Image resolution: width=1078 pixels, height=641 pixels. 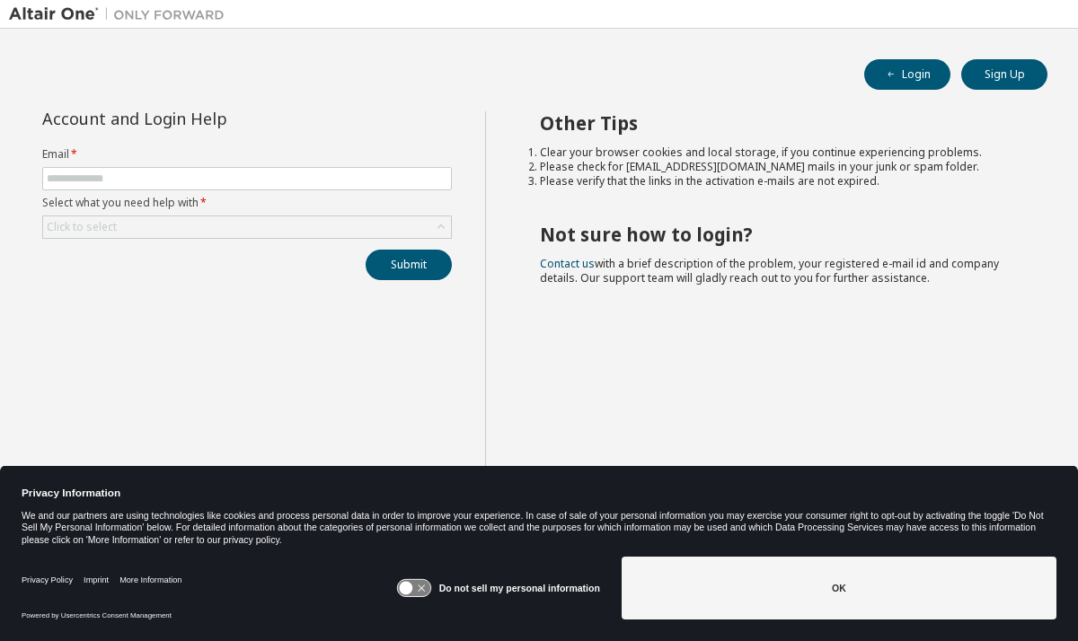 I want to click on li: Clear your browser cookies and local storage, if you continue experiencing problems., so click(x=778, y=153).